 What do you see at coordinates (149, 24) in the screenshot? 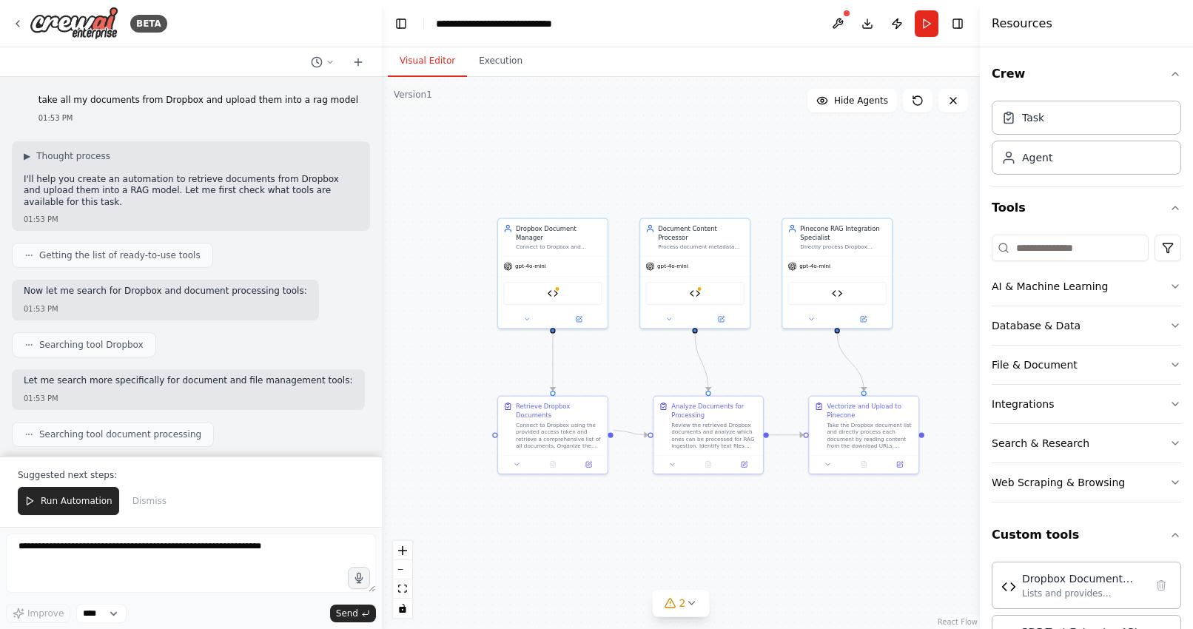
I see `div: BETA` at bounding box center [149, 24].